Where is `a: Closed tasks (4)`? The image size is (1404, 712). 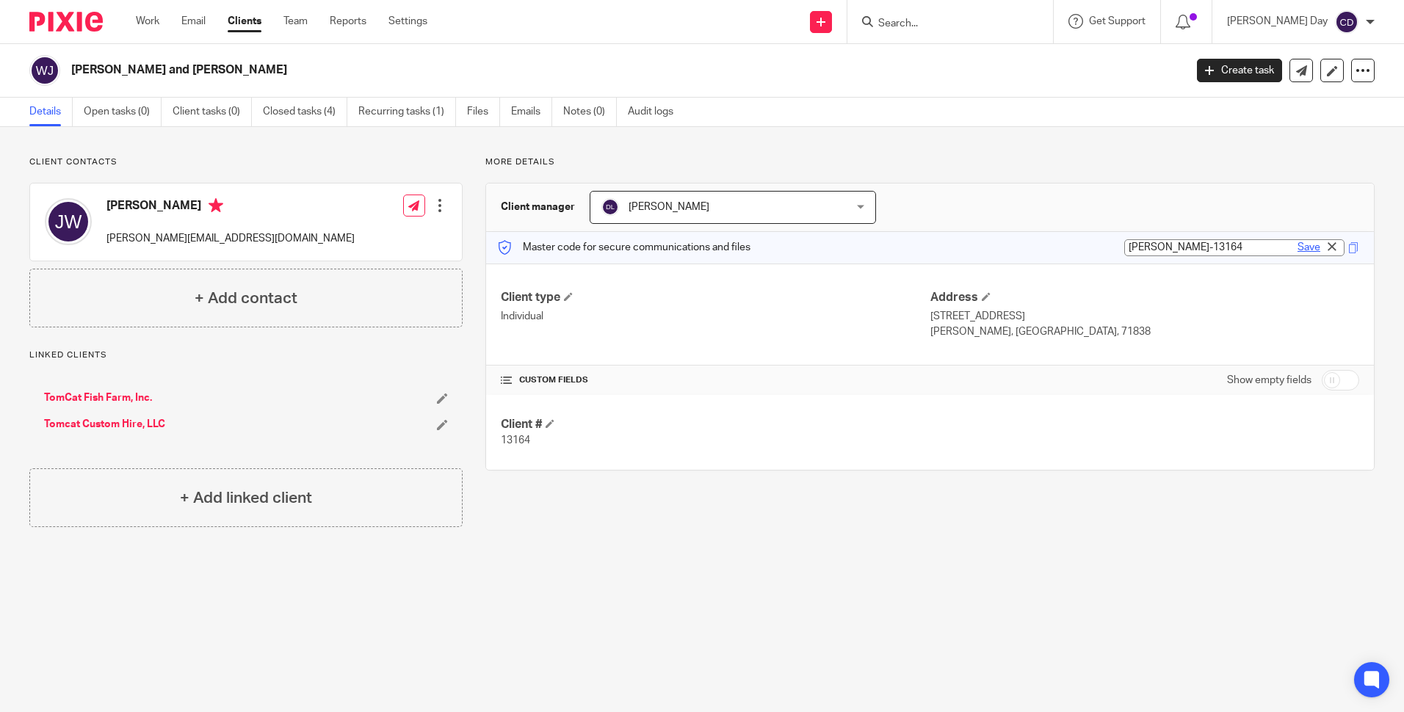 a: Closed tasks (4) is located at coordinates (305, 112).